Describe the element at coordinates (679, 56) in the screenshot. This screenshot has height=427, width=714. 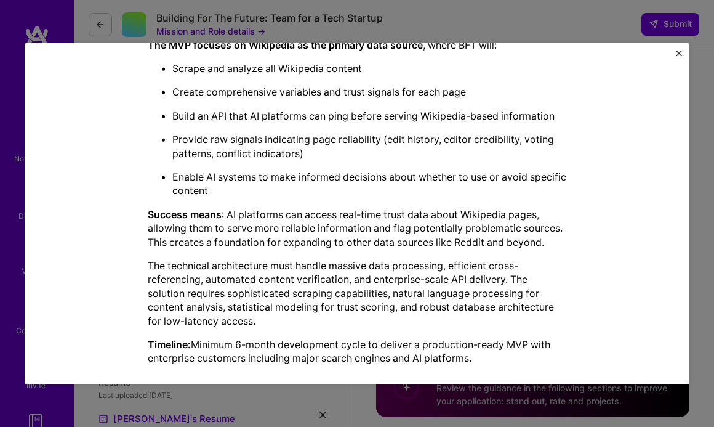
I see `button: Close` at that location.